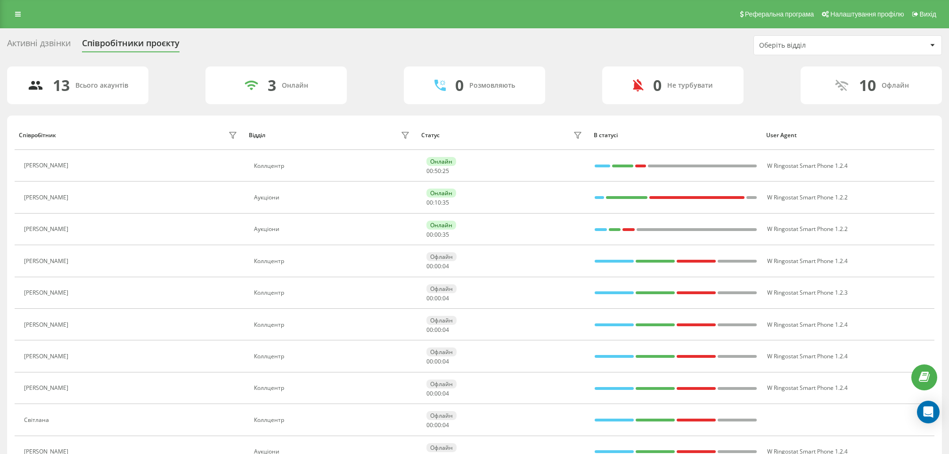 Image resolution: width=949 pixels, height=454 pixels. Describe the element at coordinates (779, 14) in the screenshot. I see `span: Реферальна програма` at that location.